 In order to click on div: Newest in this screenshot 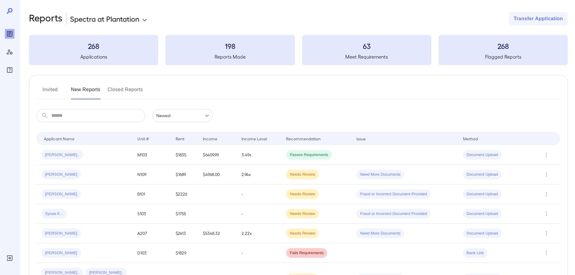, I will do `click(183, 116)`.